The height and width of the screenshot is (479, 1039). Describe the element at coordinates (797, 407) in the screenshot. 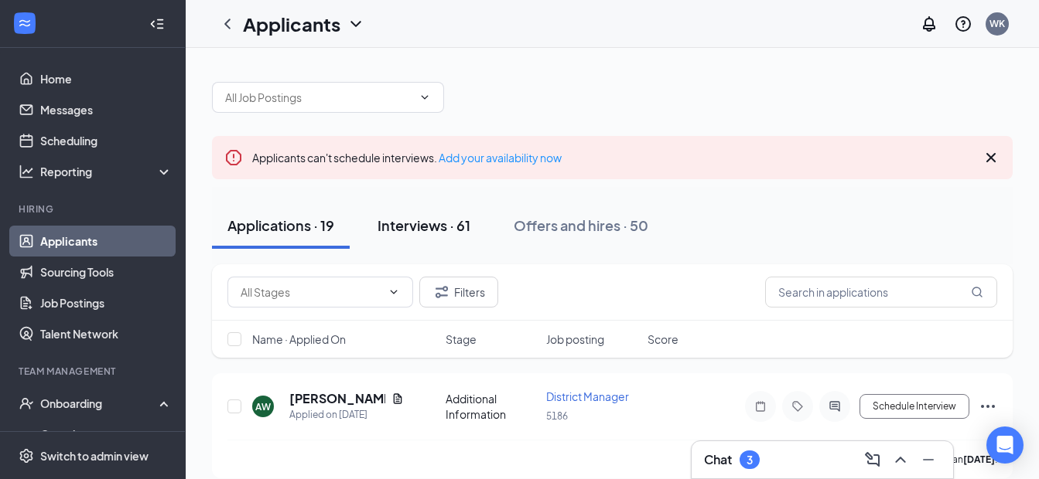

I see `svg: Tag` at that location.